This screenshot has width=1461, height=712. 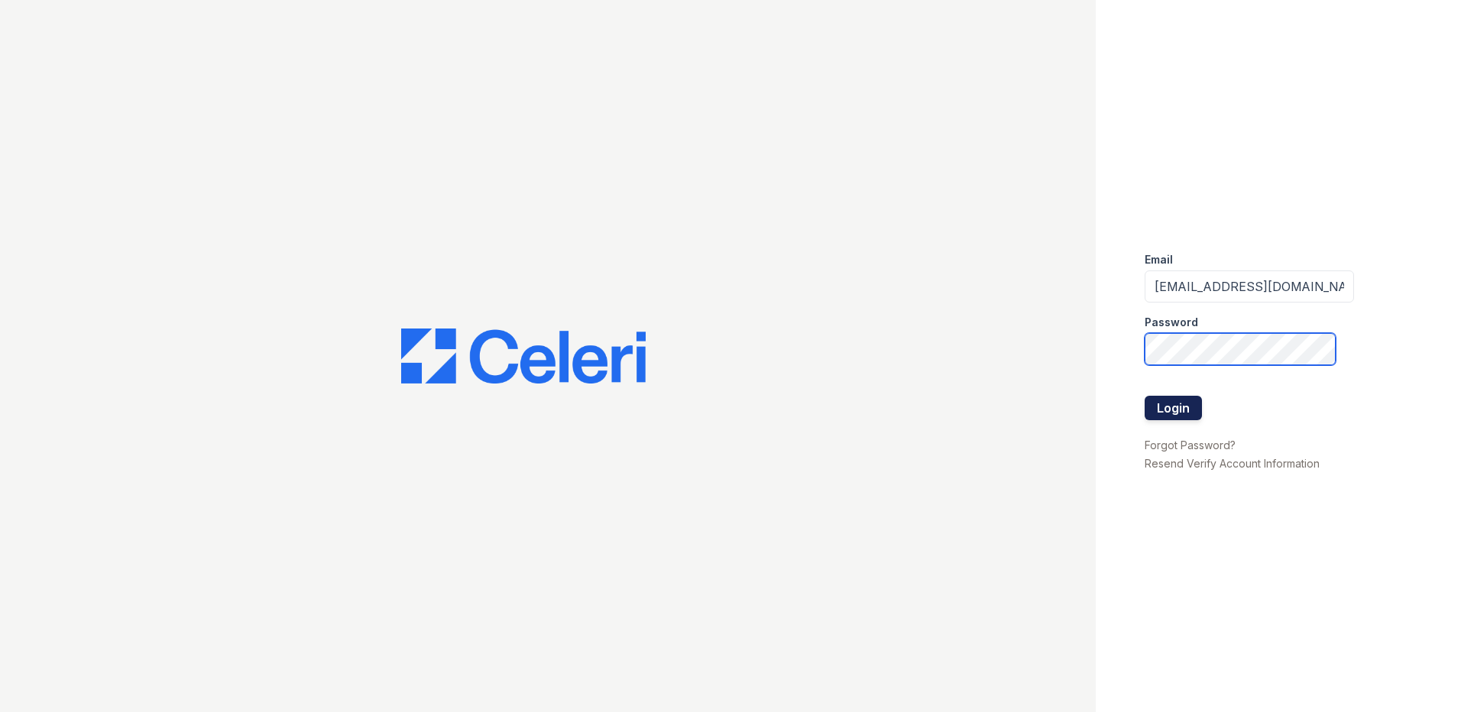 What do you see at coordinates (523, 356) in the screenshot?
I see `img: CE_Logo_Blue-a8612792a0a2168367f1c8372b55b34899dd931a85d93a1a3d3e32e68fde9ad4.png` at bounding box center [523, 356].